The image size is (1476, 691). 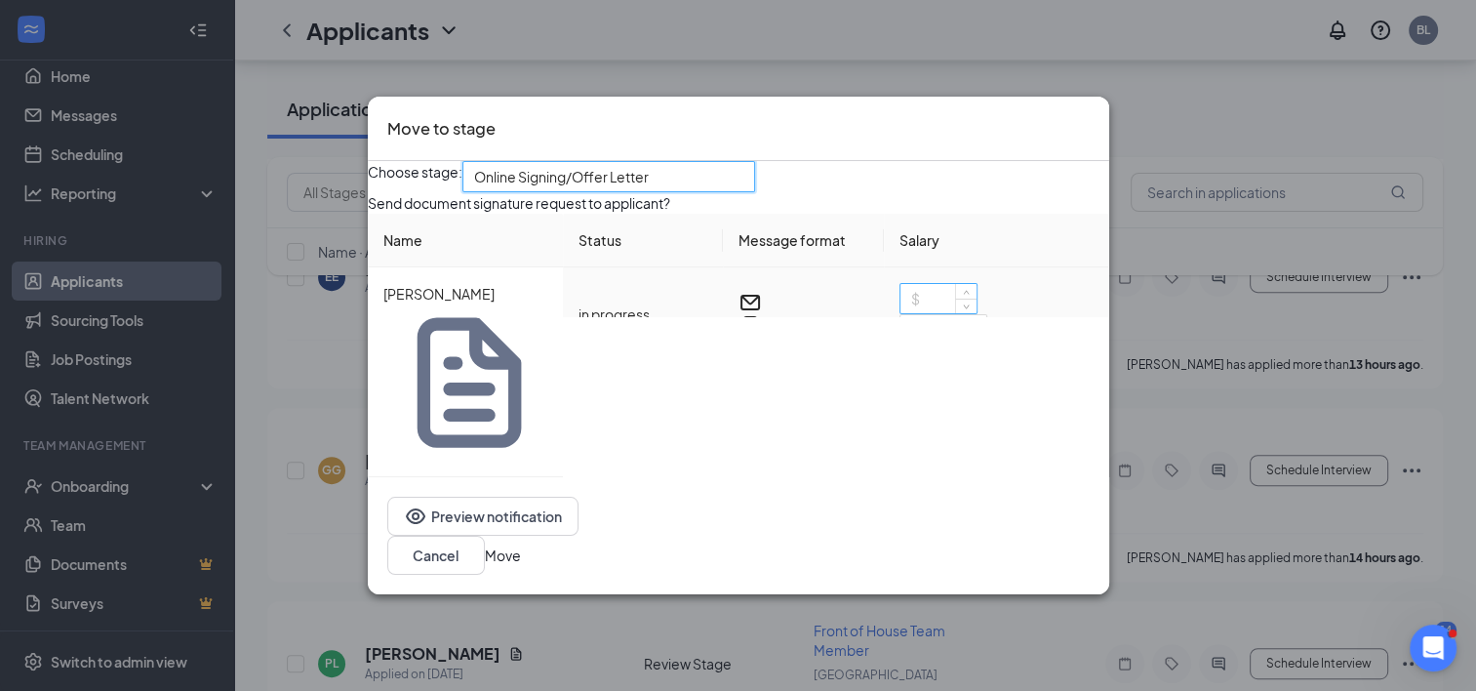 I want to click on td: in progress, so click(x=643, y=314).